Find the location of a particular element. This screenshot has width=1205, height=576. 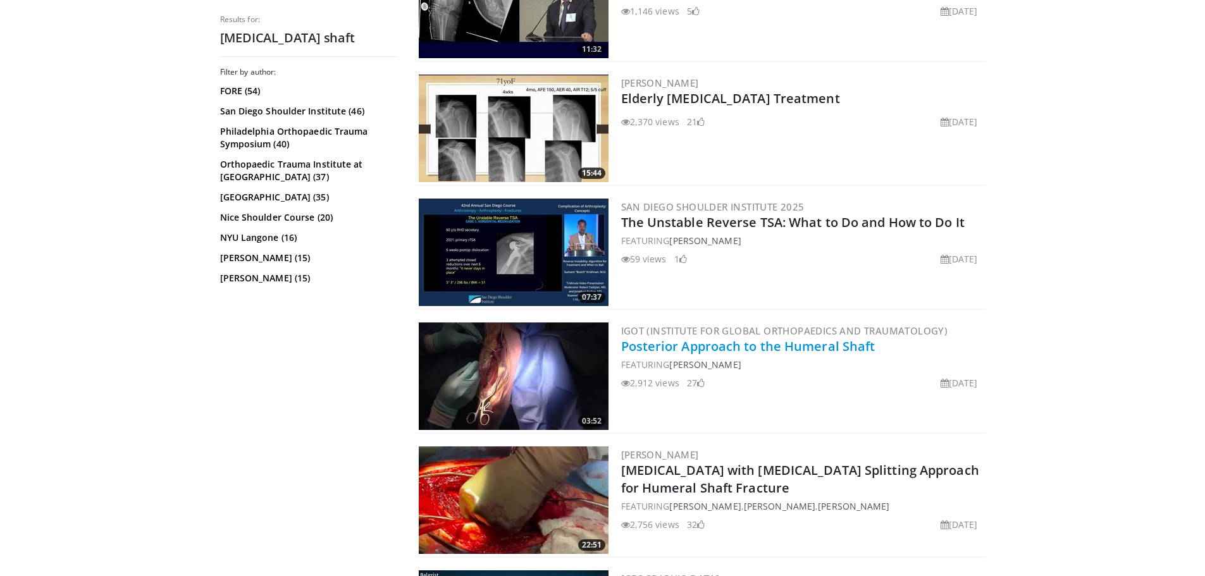

a: NYU Langone (16) is located at coordinates (307, 238).